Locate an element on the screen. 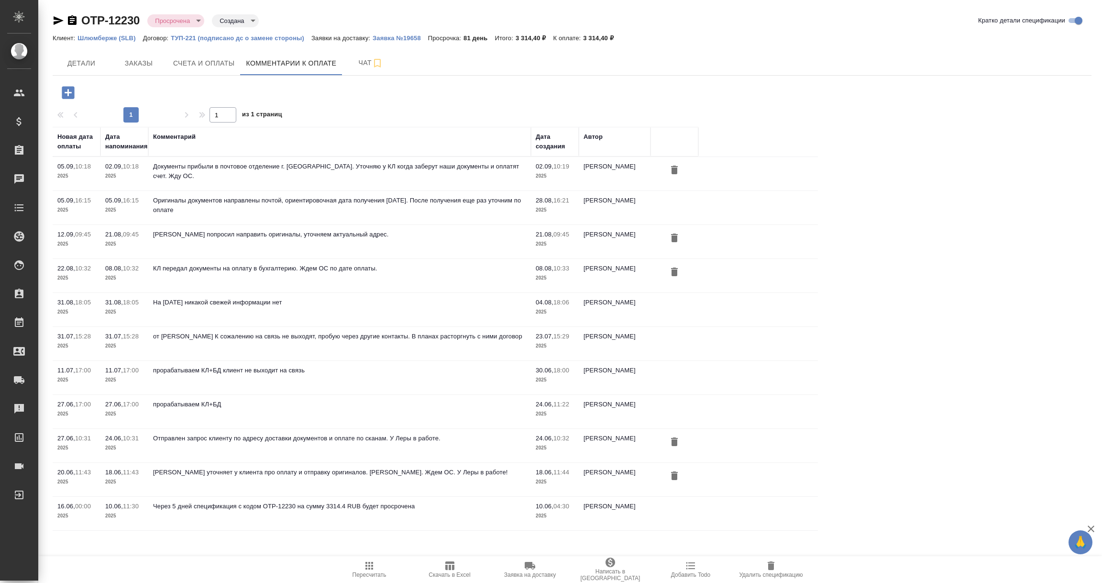 The height and width of the screenshot is (583, 1102). div: Комментарий is located at coordinates (174, 137).